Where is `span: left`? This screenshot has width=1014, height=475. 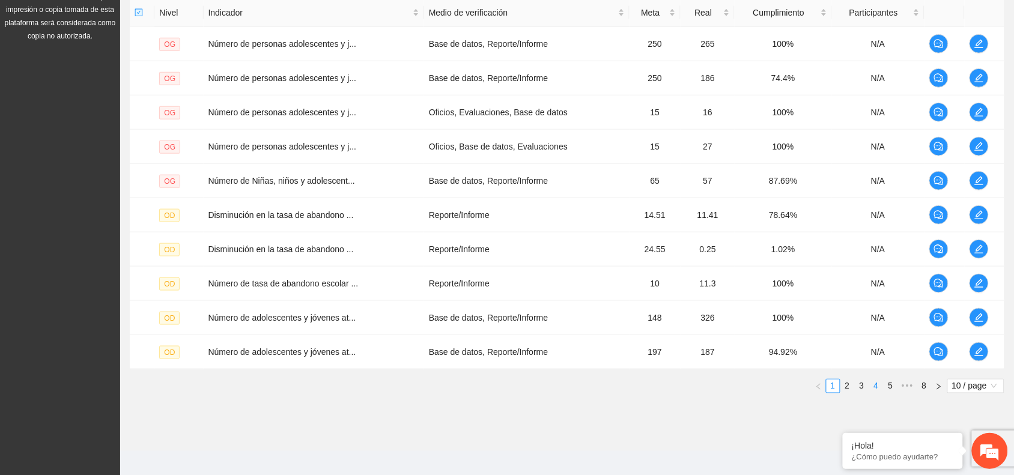 span: left is located at coordinates (819, 387).